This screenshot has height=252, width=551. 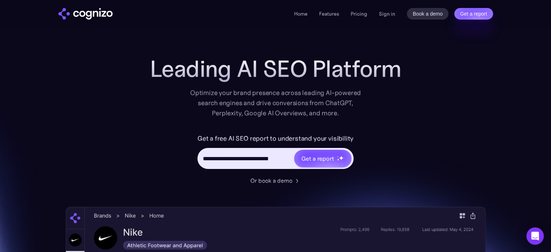 What do you see at coordinates (428, 14) in the screenshot?
I see `a: Book a demo` at bounding box center [428, 14].